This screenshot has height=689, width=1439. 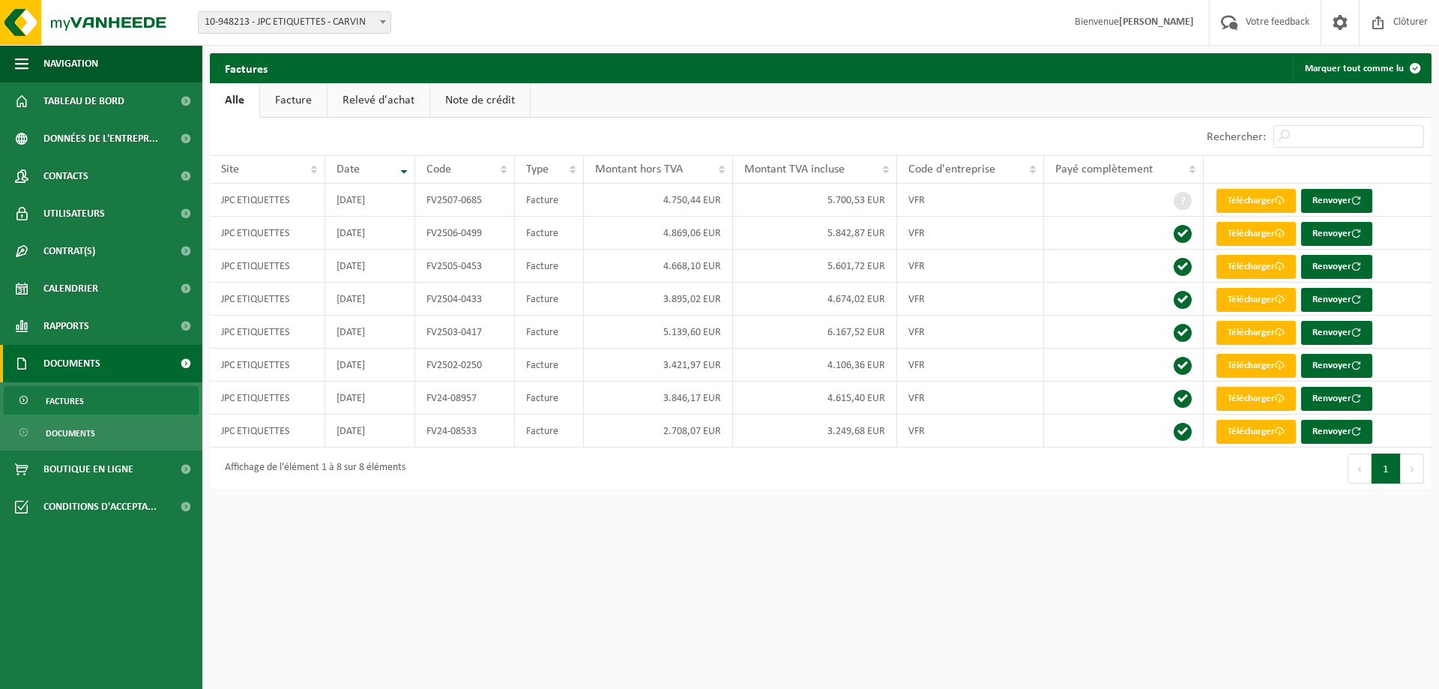 What do you see at coordinates (815, 233) in the screenshot?
I see `td: 5.842,87 EUR` at bounding box center [815, 233].